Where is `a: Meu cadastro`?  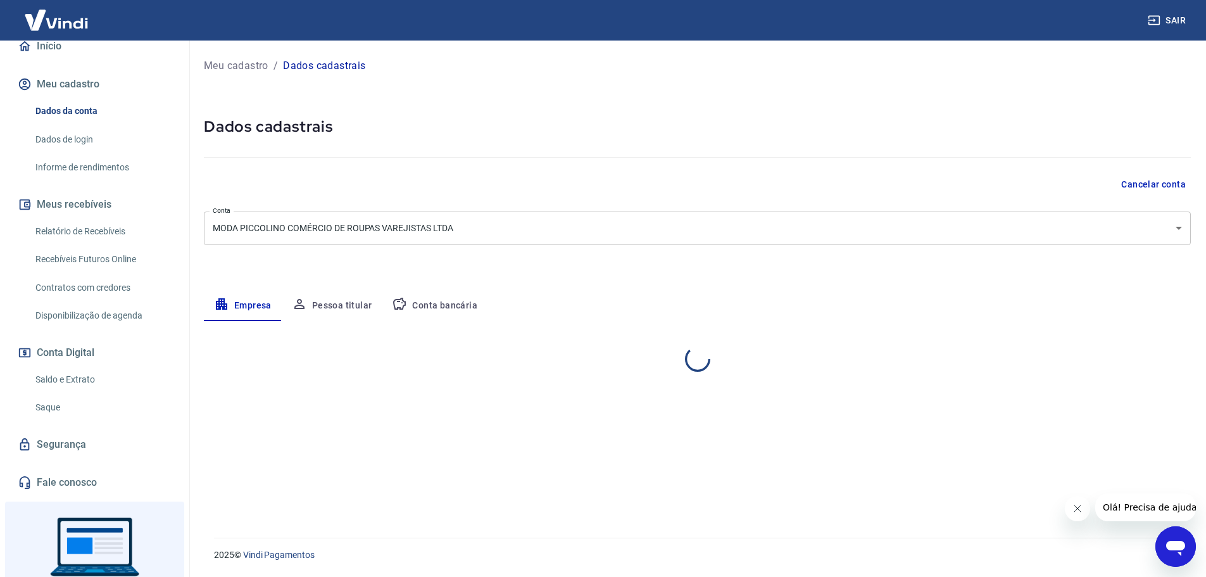 a: Meu cadastro is located at coordinates (236, 66).